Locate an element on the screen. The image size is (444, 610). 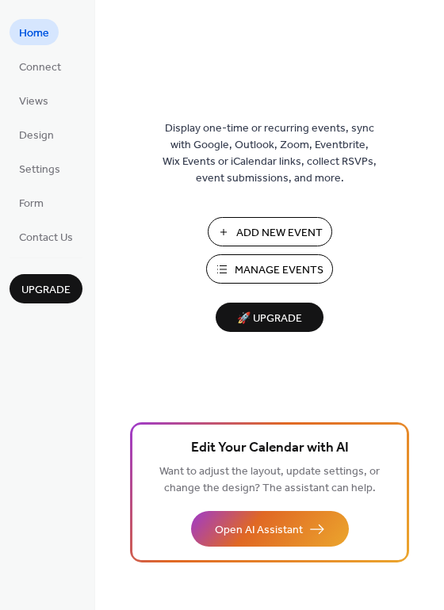
span: Views is located at coordinates (33, 101).